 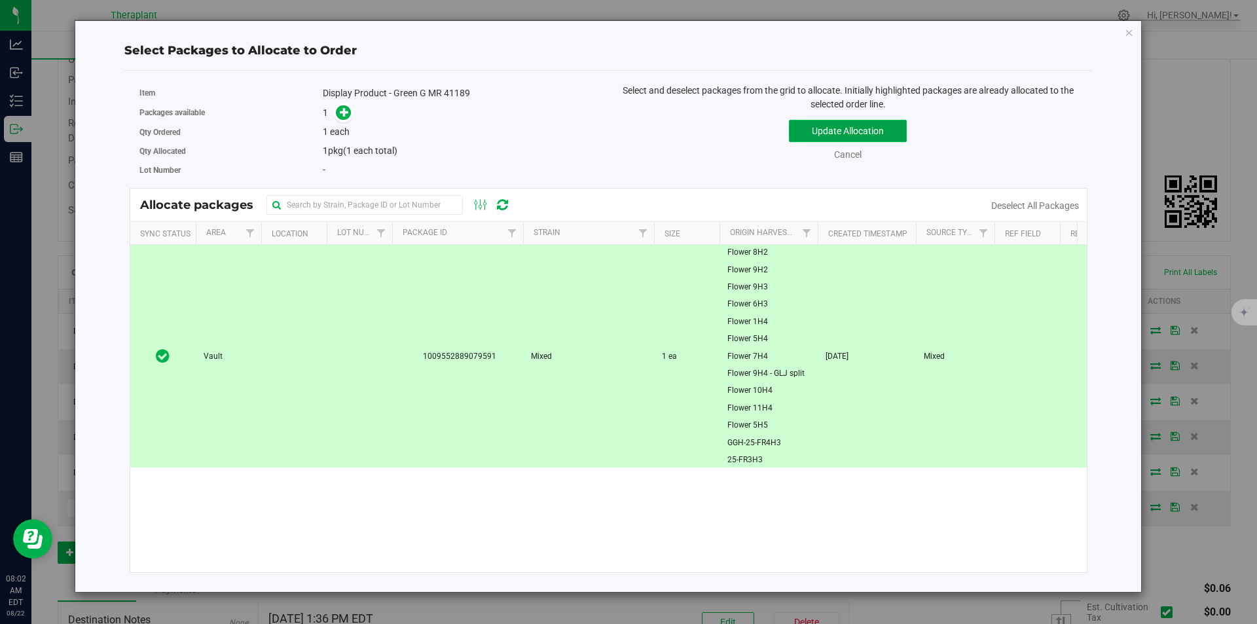 What do you see at coordinates (1035, 206) in the screenshot?
I see `a: Deselect All Packages` at bounding box center [1035, 206].